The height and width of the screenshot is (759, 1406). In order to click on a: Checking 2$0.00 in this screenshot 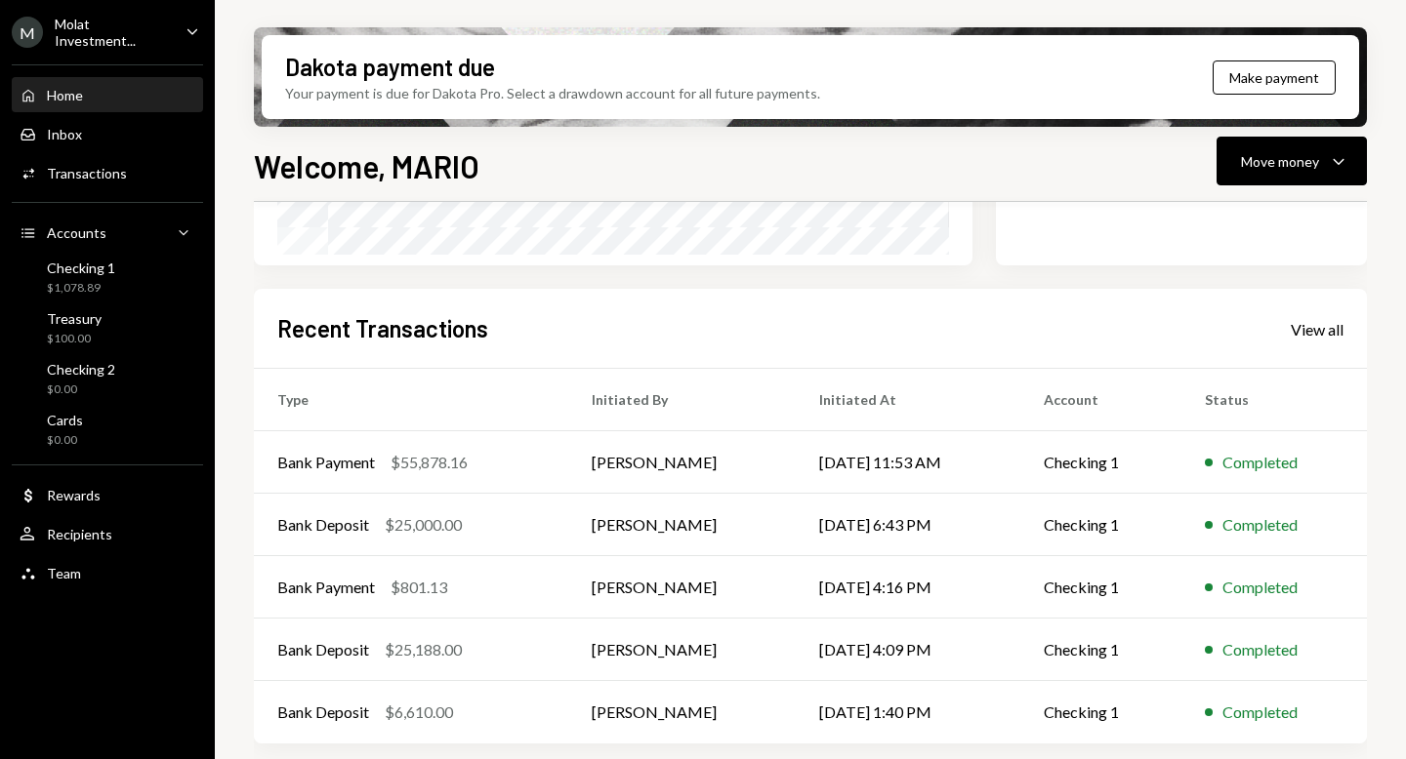, I will do `click(107, 379)`.